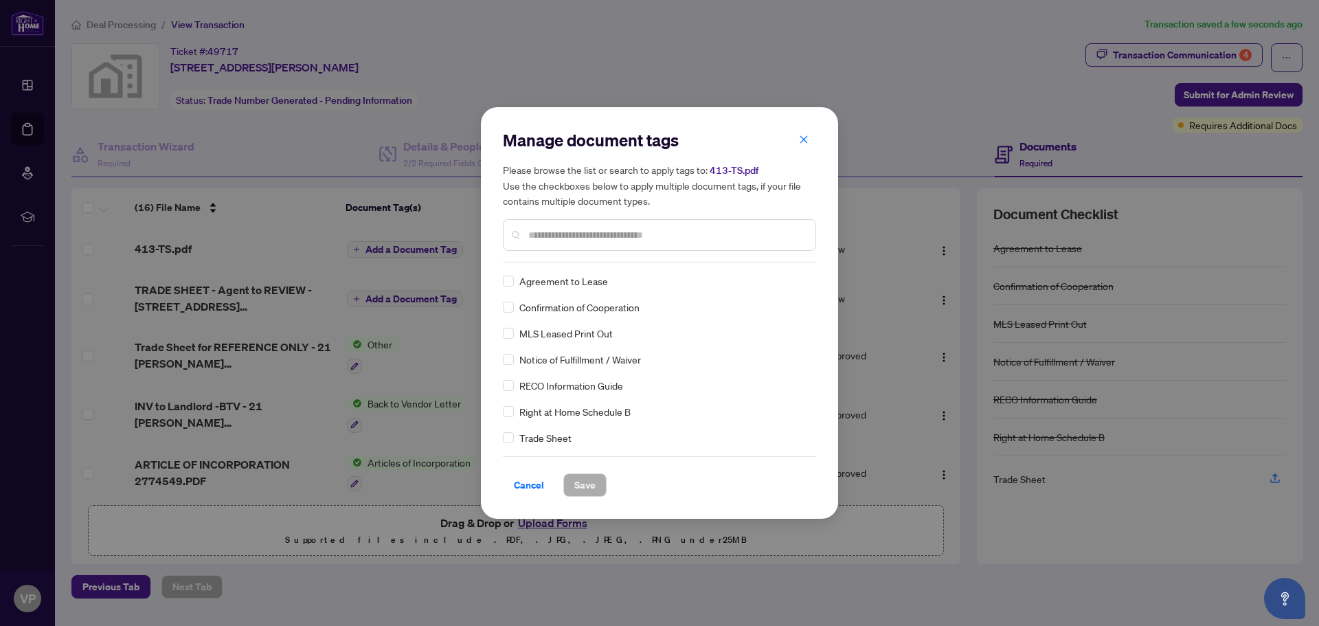 This screenshot has height=626, width=1319. What do you see at coordinates (585, 485) in the screenshot?
I see `button: Save` at bounding box center [585, 485].